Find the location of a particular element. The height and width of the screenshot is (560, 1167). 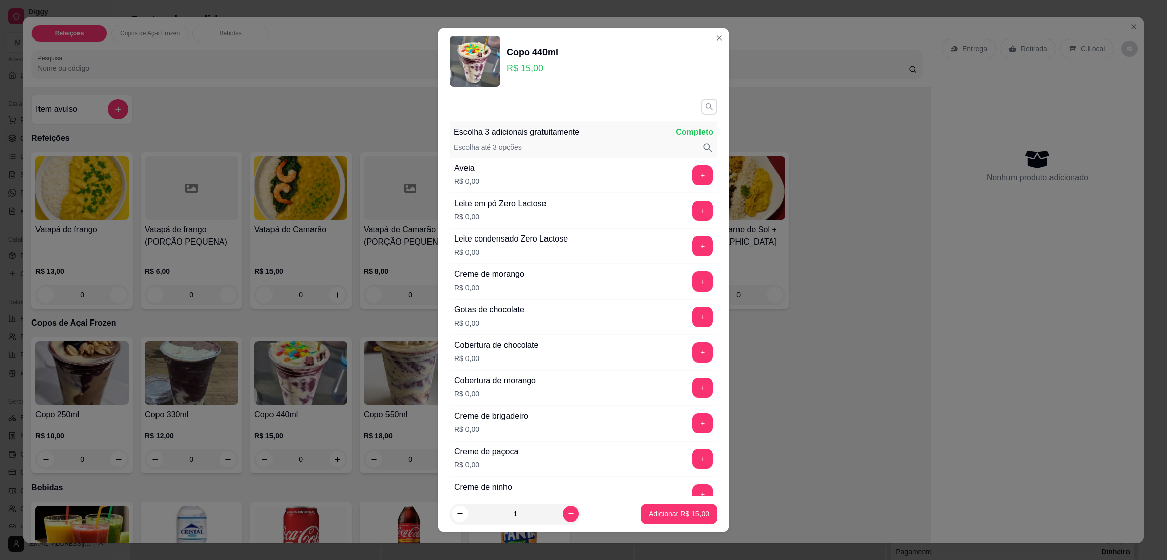

p: Escolha 3 adicionais gratuitamente is located at coordinates (517, 132).